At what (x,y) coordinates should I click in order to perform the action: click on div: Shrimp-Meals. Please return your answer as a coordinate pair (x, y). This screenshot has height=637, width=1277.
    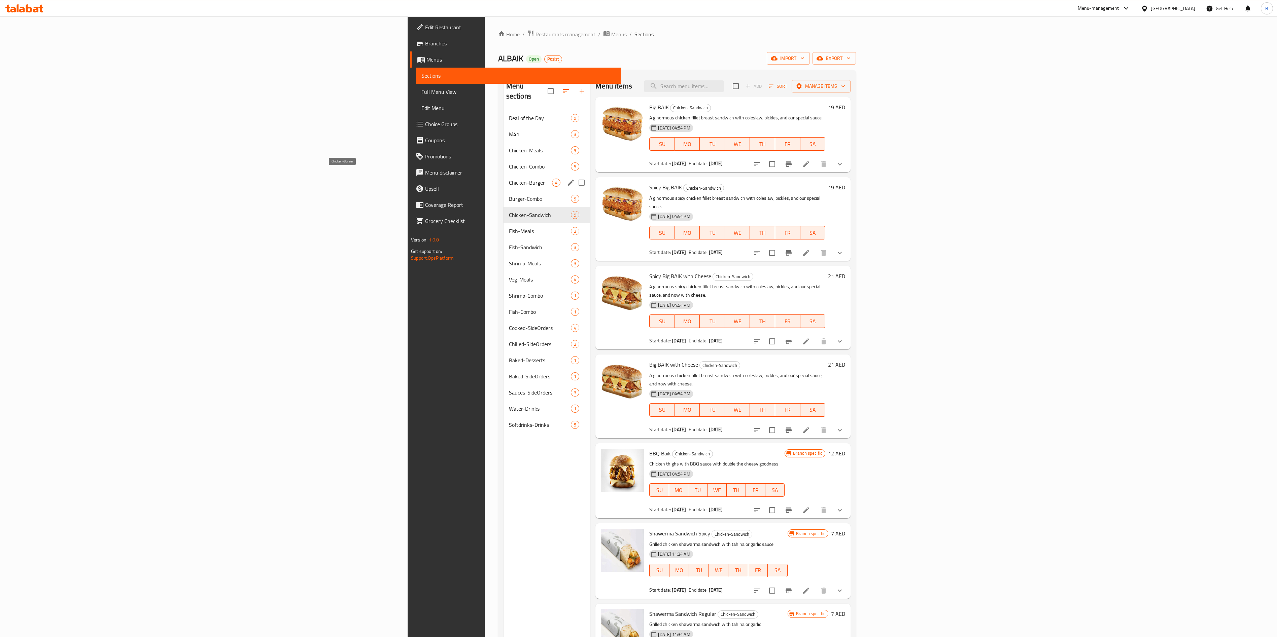
    Looking at the image, I should click on (540, 263).